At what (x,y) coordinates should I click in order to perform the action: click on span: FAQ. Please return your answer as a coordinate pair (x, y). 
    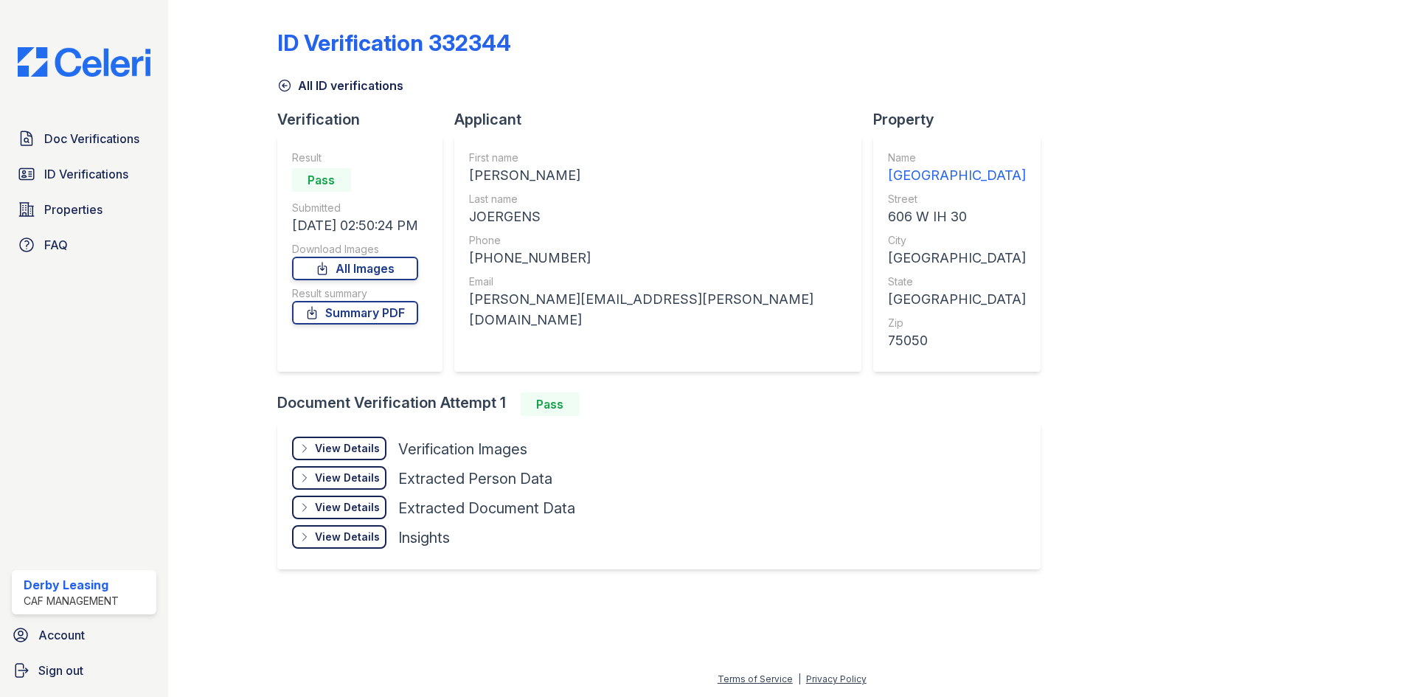
    Looking at the image, I should click on (56, 245).